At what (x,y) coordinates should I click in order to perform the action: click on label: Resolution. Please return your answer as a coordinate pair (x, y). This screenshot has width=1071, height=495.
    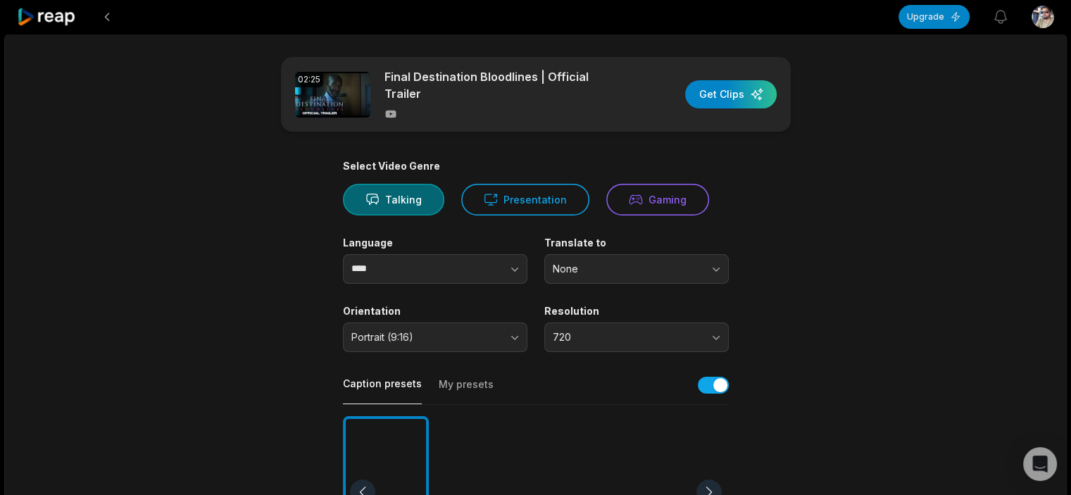
    Looking at the image, I should click on (636, 311).